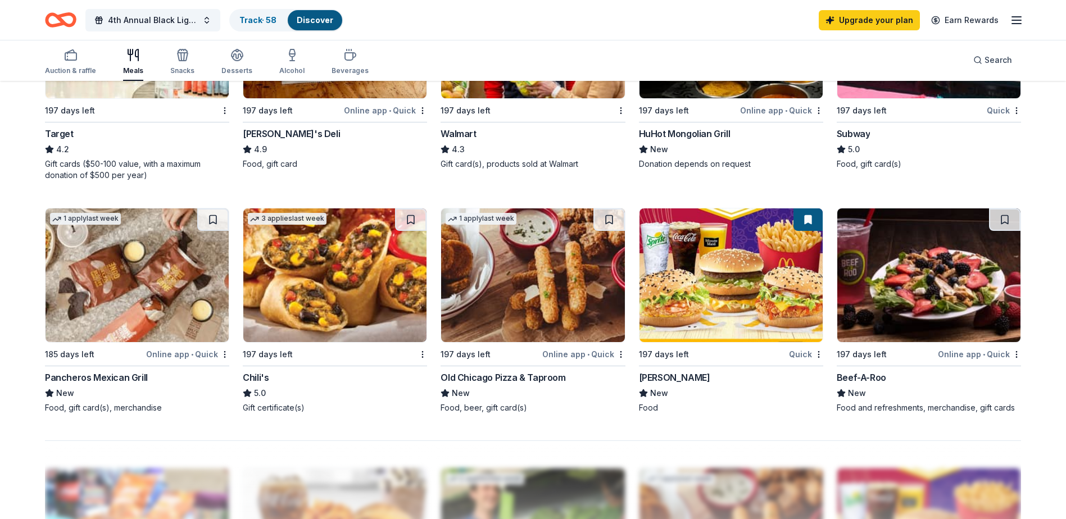 This screenshot has height=519, width=1066. Describe the element at coordinates (731, 164) in the screenshot. I see `div: Donation depends on request` at that location.